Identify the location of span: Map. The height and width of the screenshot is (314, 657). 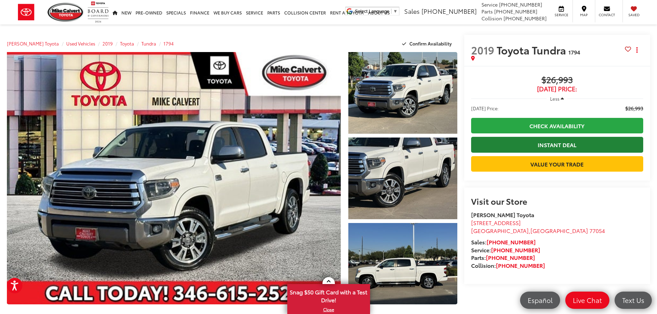
(584, 15).